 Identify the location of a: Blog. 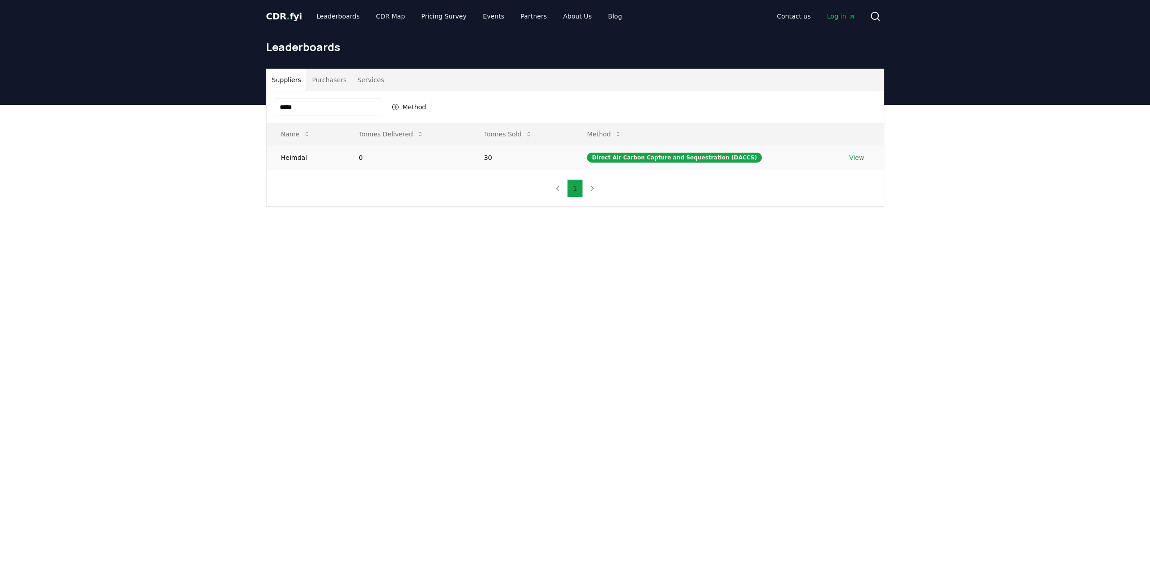
(615, 16).